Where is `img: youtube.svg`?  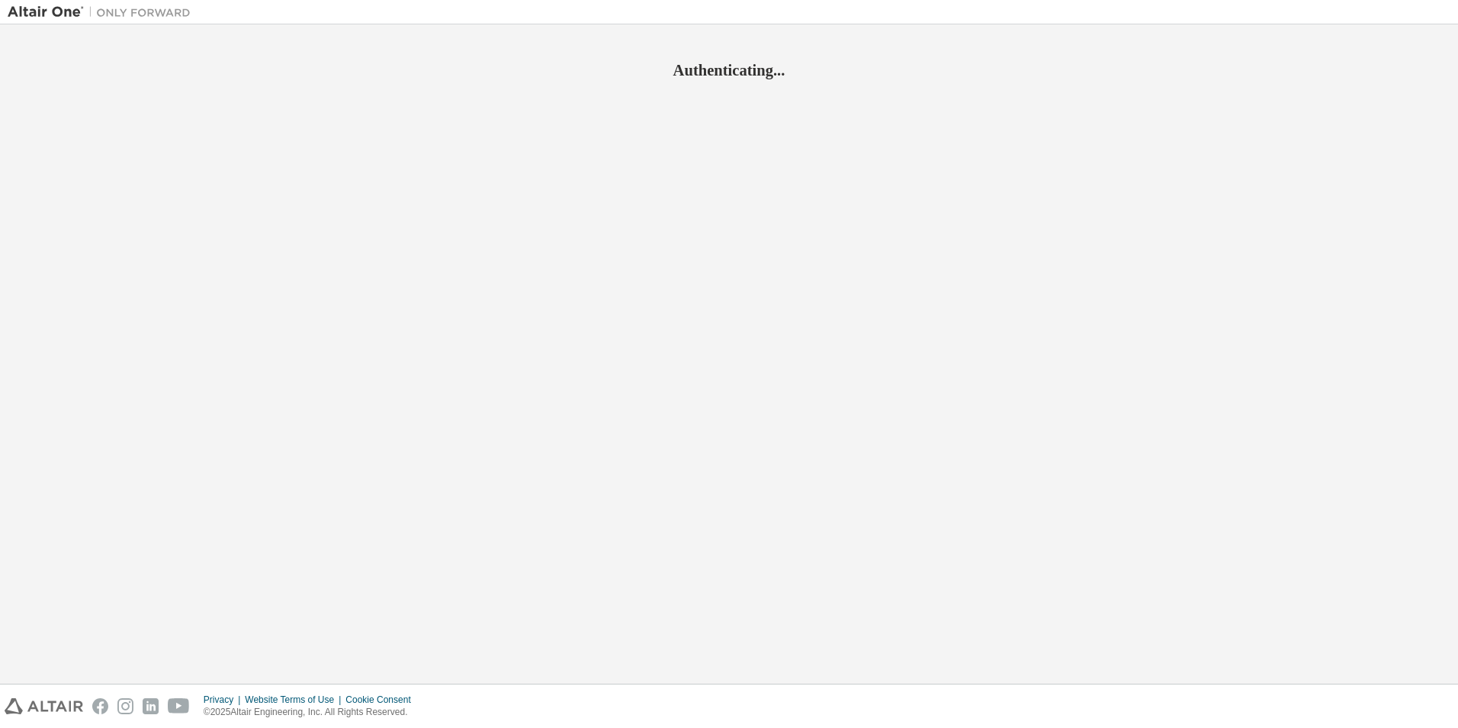 img: youtube.svg is located at coordinates (178, 706).